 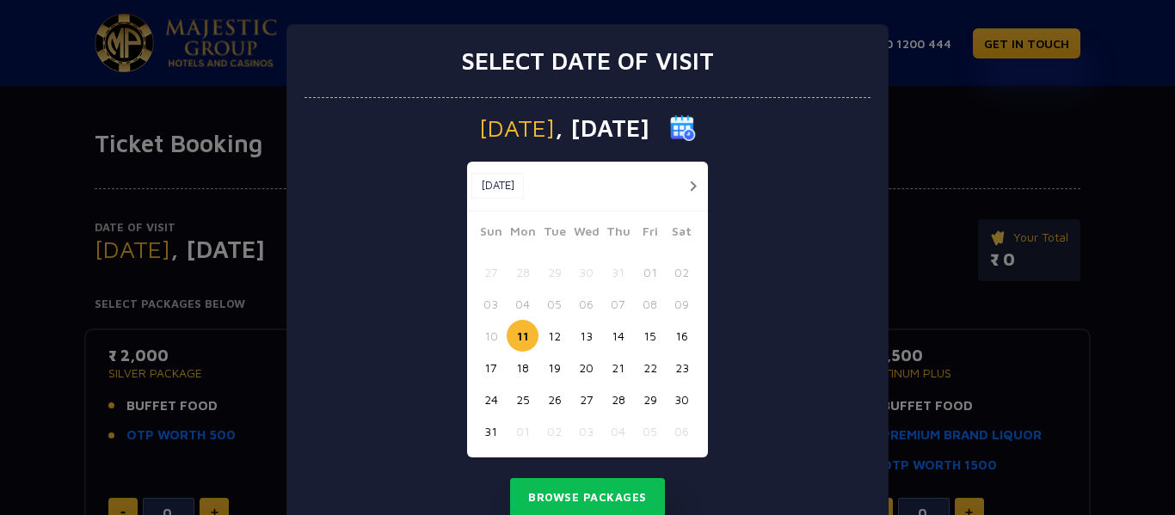 What do you see at coordinates (618, 335) in the screenshot?
I see `button: 14` at bounding box center [618, 335].